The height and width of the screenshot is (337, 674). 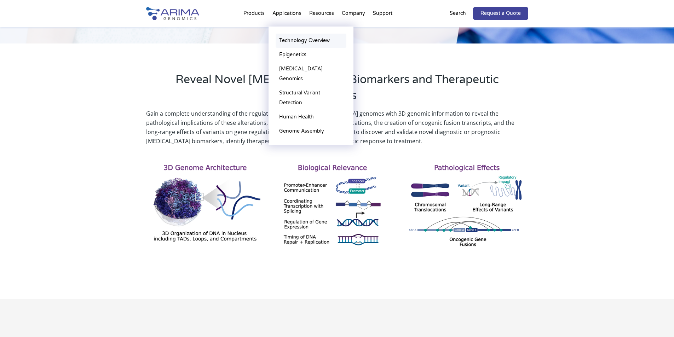 What do you see at coordinates (458, 13) in the screenshot?
I see `p: Search` at bounding box center [458, 13].